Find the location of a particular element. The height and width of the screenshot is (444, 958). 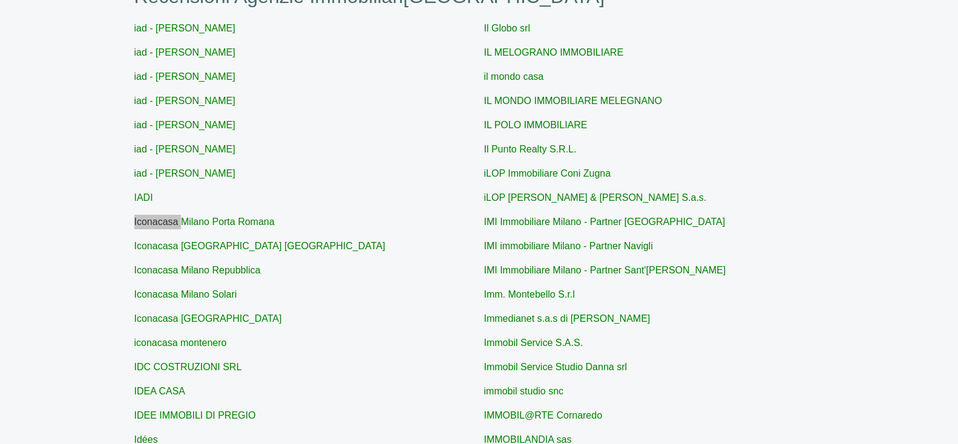

a: Iconacasa Milano Solari is located at coordinates (186, 294).